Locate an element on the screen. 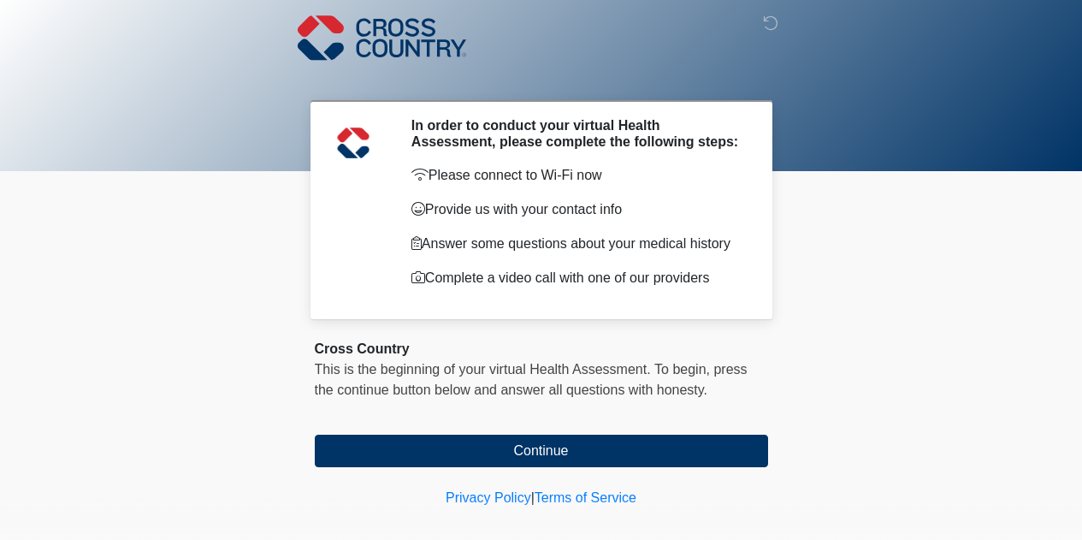  p: Please connect to Wi-Fi now is located at coordinates (577, 175).